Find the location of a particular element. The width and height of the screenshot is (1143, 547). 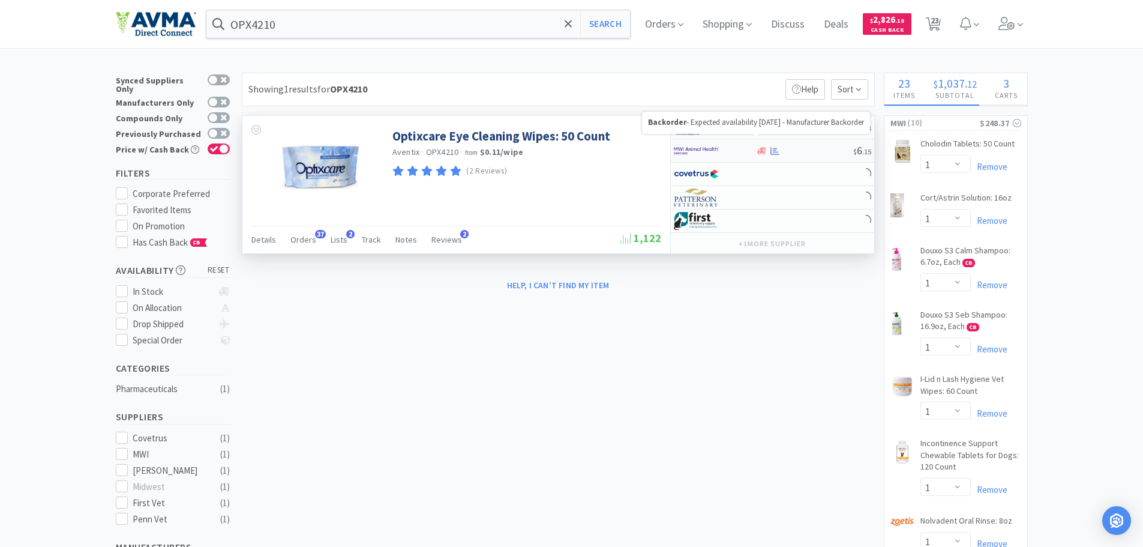

a: Douxo S3 Seb Shampoo: 16.9oz, Each CB is located at coordinates (971, 323).